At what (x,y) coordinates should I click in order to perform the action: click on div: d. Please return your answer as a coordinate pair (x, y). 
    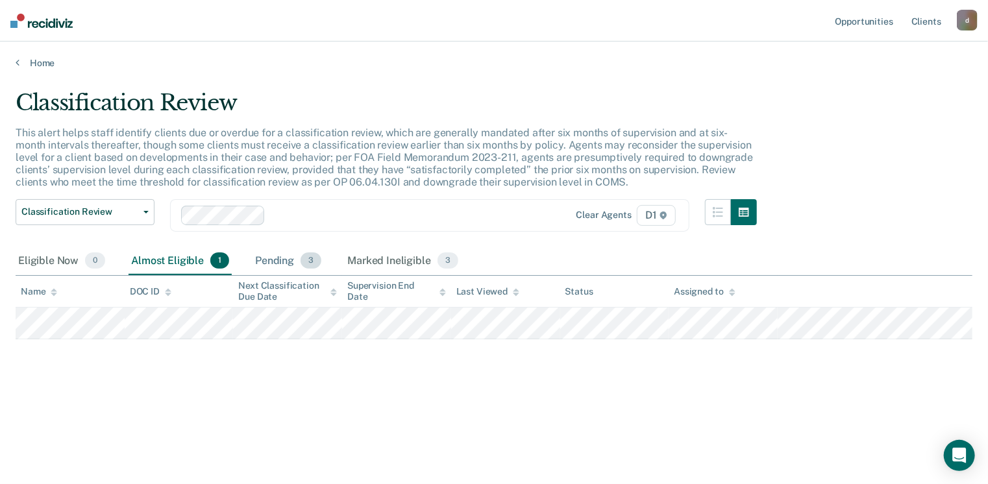
    Looking at the image, I should click on (967, 20).